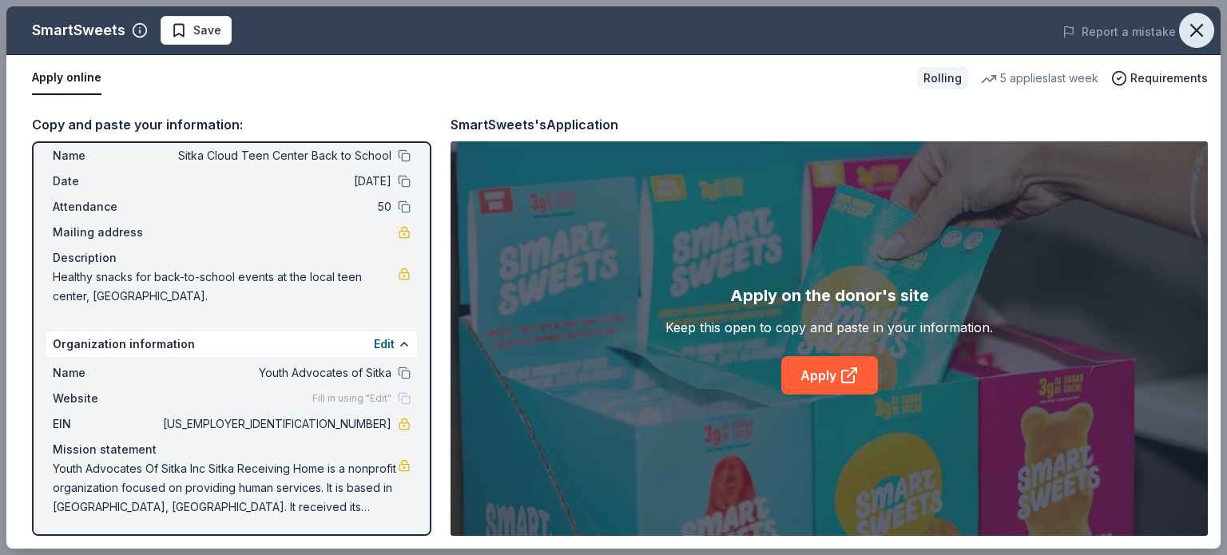 The width and height of the screenshot is (1227, 555). What do you see at coordinates (1119, 32) in the screenshot?
I see `button: Report a mistake` at bounding box center [1119, 32].